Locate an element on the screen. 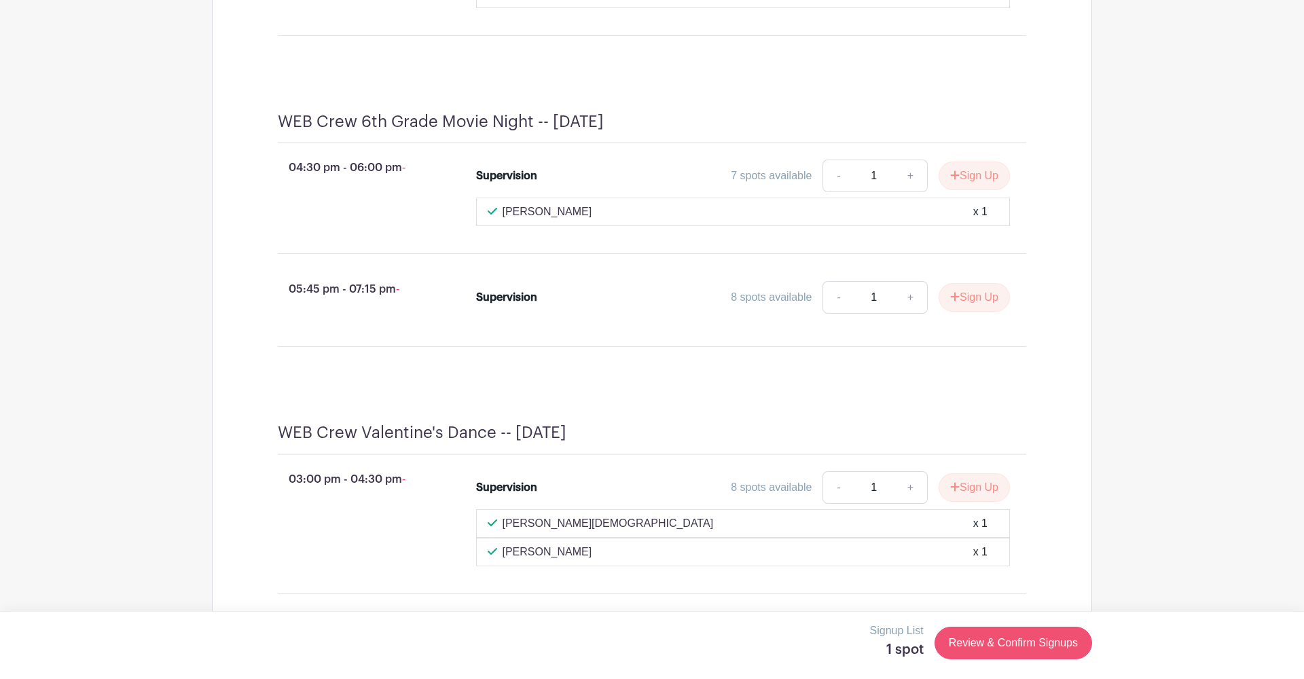 This screenshot has width=1304, height=679. a: Review & Confirm Signups is located at coordinates (1013, 643).